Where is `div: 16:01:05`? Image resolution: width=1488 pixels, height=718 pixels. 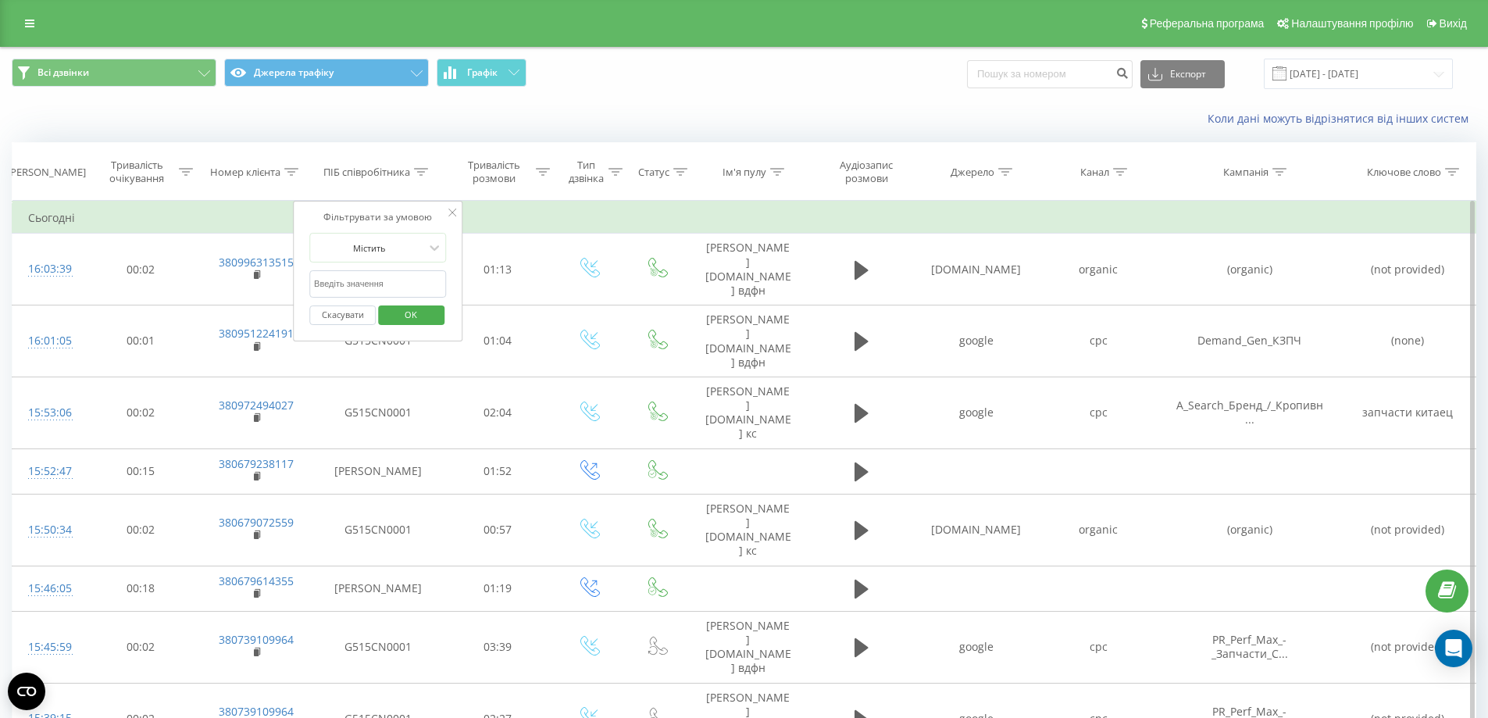
div: 16:01:05 is located at coordinates (48, 340).